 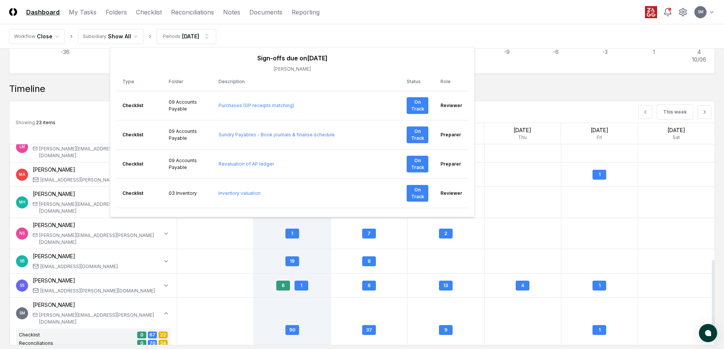 What do you see at coordinates (292, 261) in the screenshot?
I see `div: 19` at bounding box center [292, 261].